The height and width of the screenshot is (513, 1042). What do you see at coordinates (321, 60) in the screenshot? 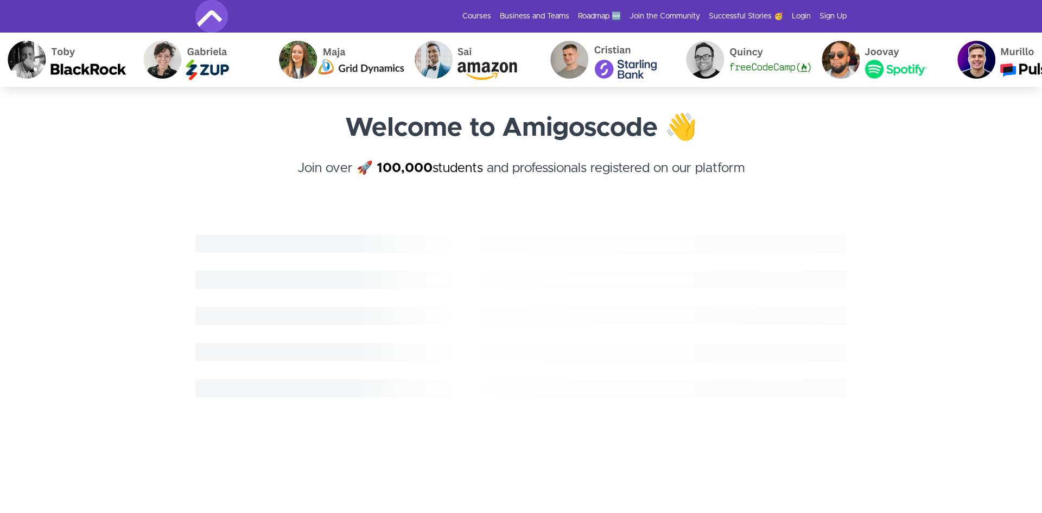
I see `img: Maja` at bounding box center [321, 60].